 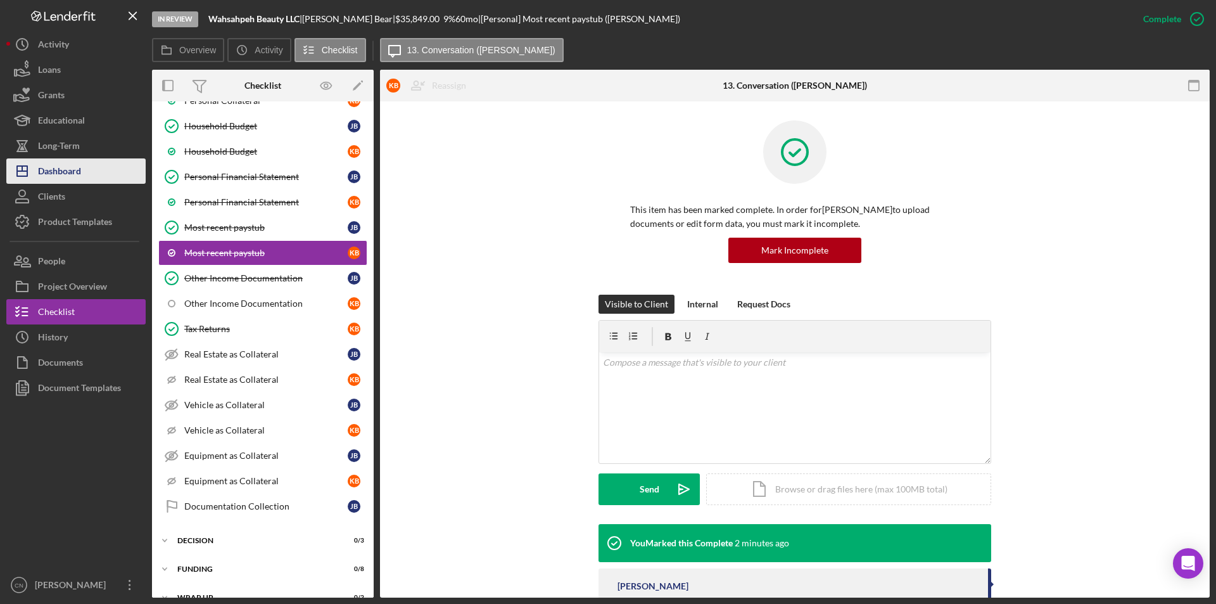 What do you see at coordinates (263, 177) in the screenshot?
I see `a: Personal Financial StatementJB` at bounding box center [263, 177].